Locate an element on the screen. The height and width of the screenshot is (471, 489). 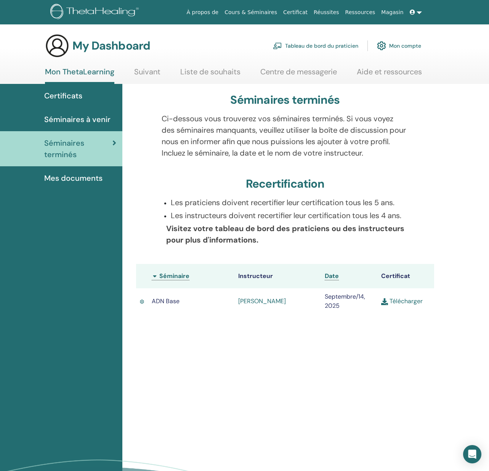
a: Centre de messagerie is located at coordinates (298, 74).